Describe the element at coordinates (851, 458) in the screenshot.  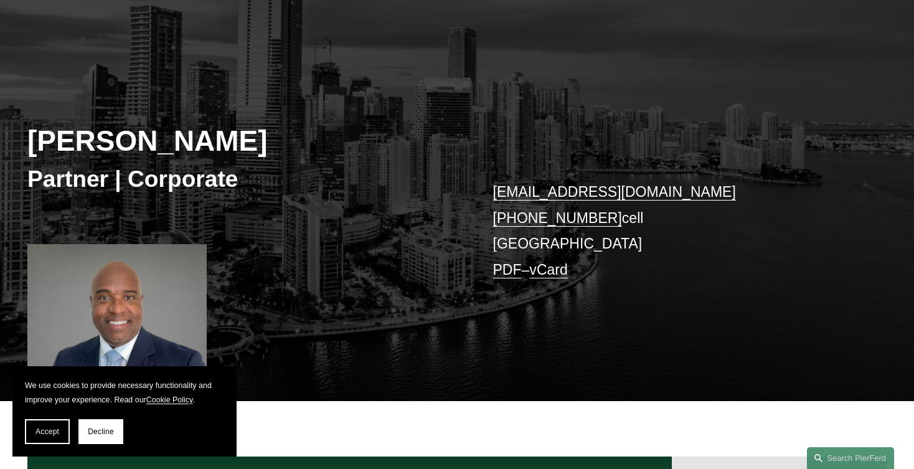
I see `a: Search this site` at that location.